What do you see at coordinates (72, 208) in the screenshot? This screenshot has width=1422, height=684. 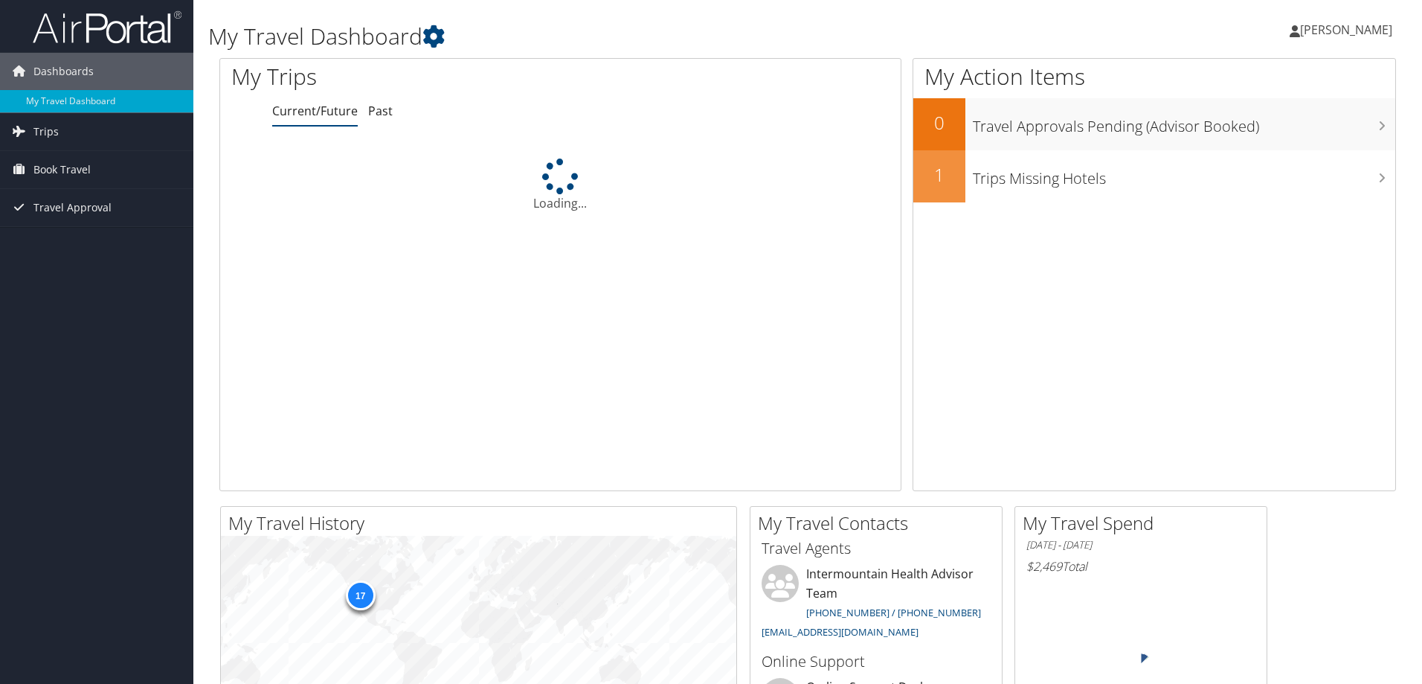 I see `span: Travel Approval` at bounding box center [72, 208].